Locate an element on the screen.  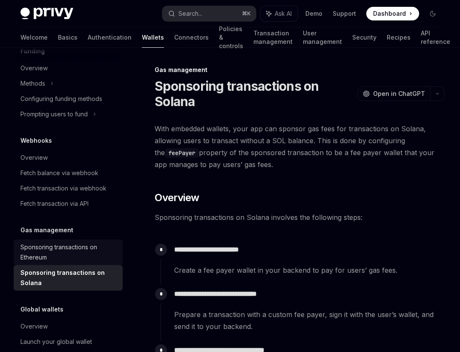
a: Authentication is located at coordinates (110, 38).